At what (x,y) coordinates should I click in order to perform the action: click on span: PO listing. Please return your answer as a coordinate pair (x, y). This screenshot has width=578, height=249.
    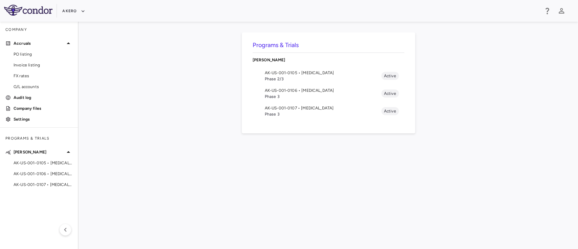
    Looking at the image, I should click on (43, 54).